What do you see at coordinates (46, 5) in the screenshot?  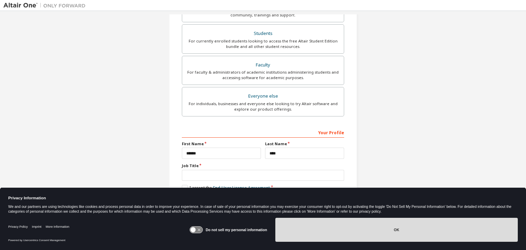 I see `img: Altair One` at bounding box center [46, 5].